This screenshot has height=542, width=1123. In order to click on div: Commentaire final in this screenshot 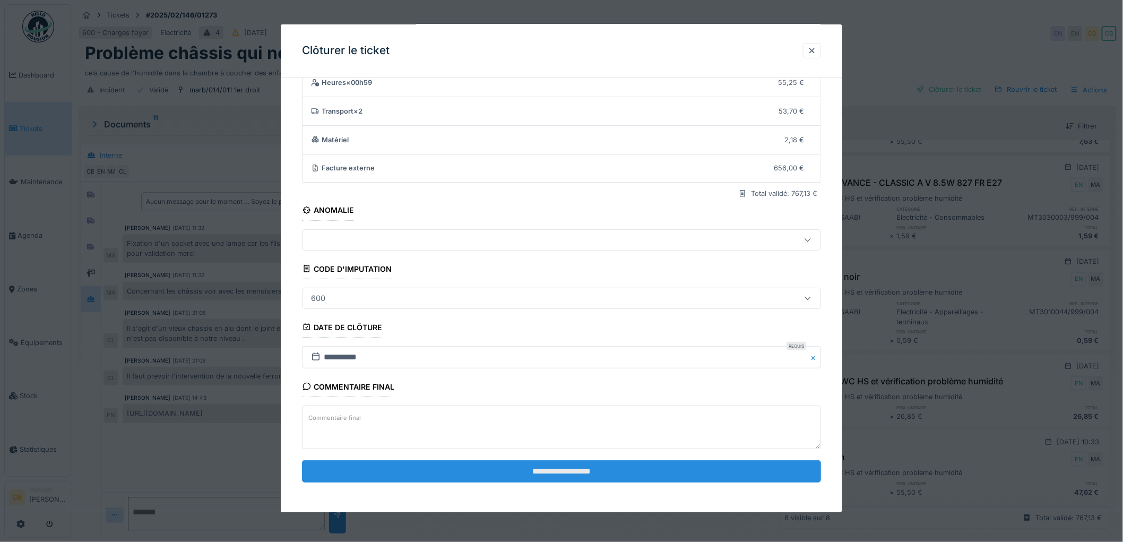, I will do `click(348, 388)`.